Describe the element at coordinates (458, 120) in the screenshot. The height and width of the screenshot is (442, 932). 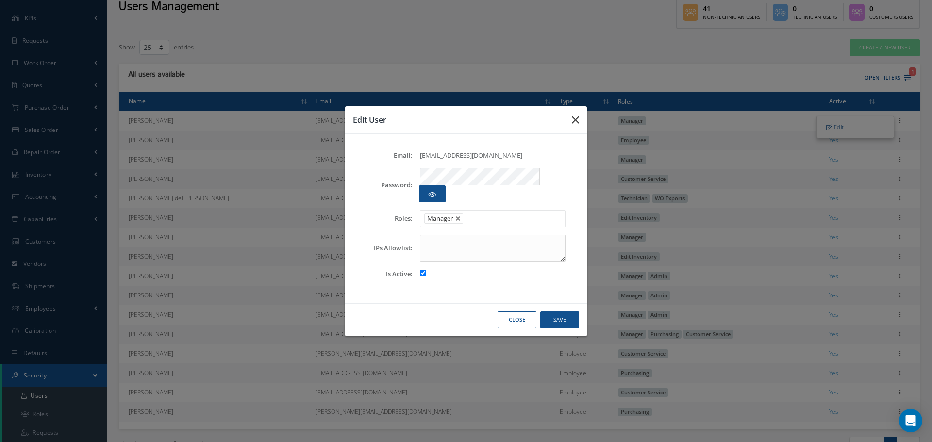
I see `h3: Edit User` at that location.